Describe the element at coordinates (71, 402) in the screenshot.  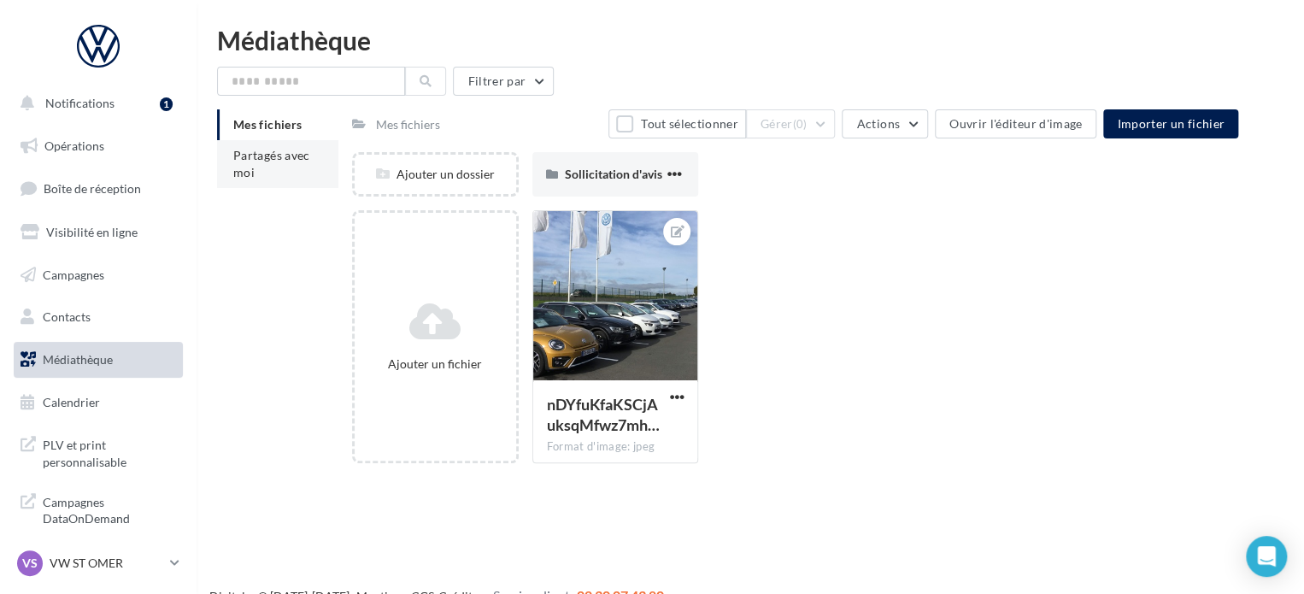
I see `span: Calendrier` at that location.